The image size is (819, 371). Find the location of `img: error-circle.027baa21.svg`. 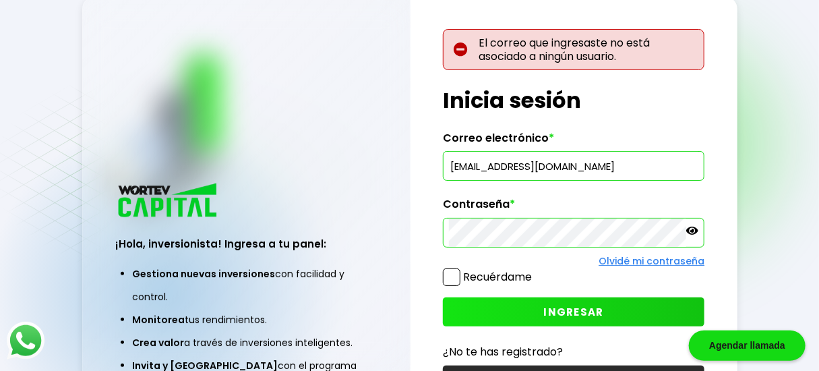

img: error-circle.027baa21.svg is located at coordinates (461, 49).